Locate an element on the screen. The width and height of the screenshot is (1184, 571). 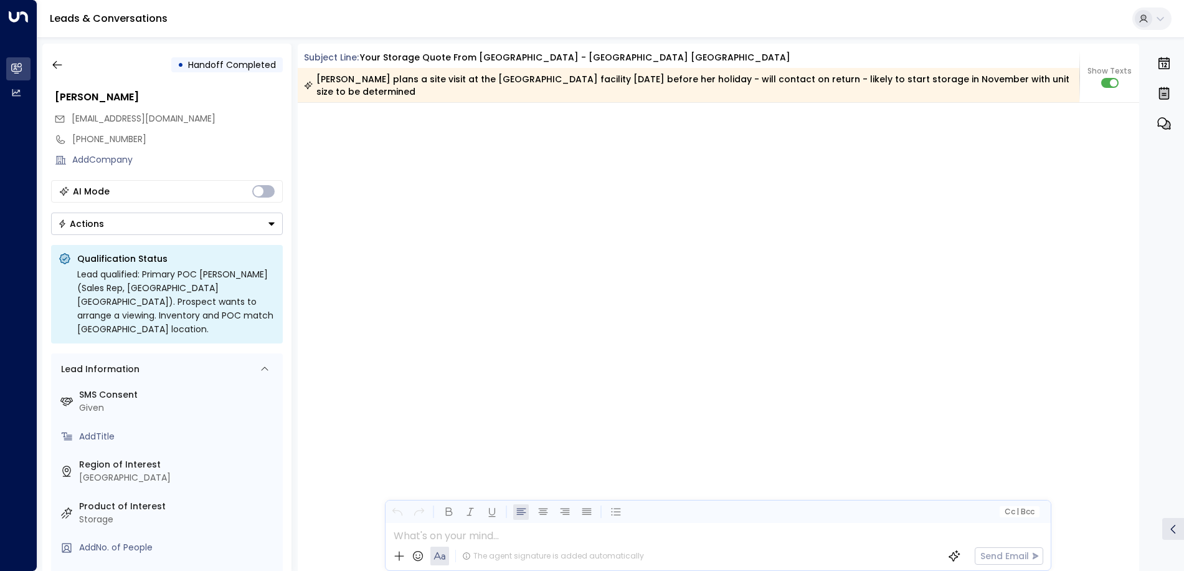
span: Cc Bcc is located at coordinates (1020, 511).